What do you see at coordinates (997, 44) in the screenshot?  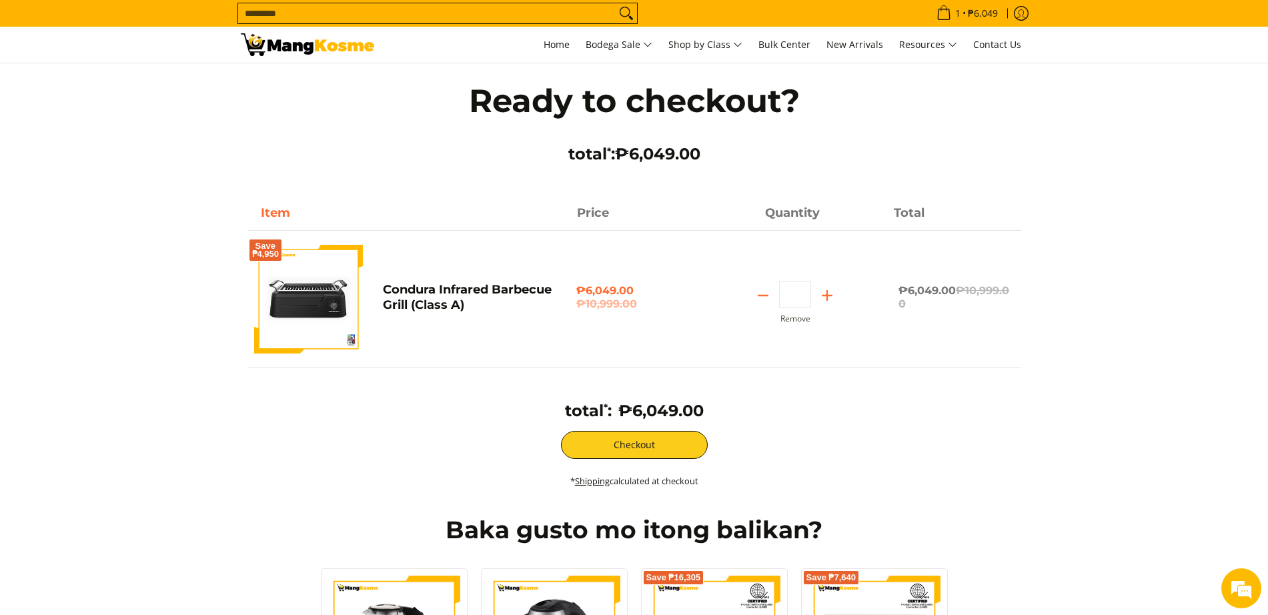 I see `span: Contact Us` at bounding box center [997, 44].